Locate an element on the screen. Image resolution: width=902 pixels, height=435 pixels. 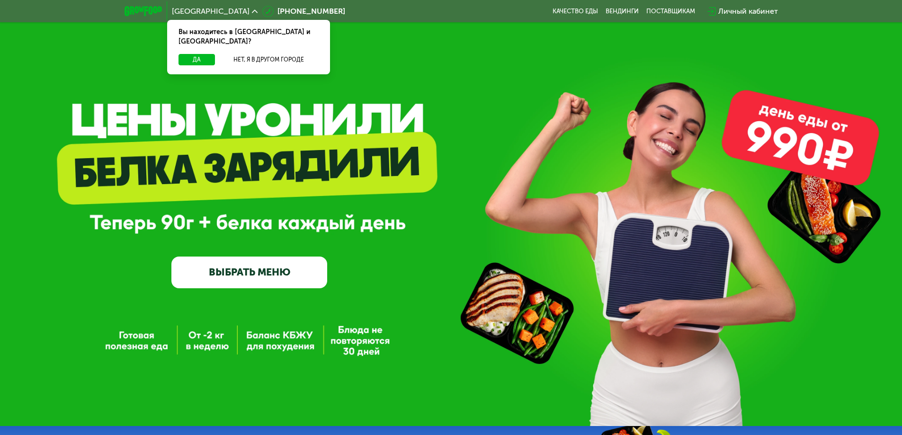
a: Качество еды is located at coordinates (575, 11).